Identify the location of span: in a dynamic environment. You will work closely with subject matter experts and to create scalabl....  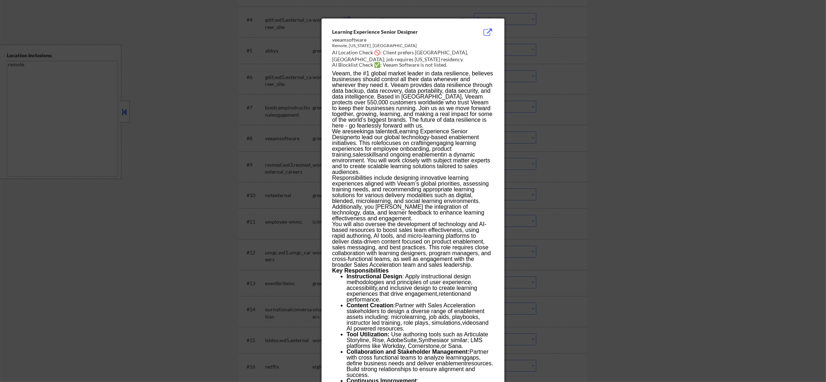
(411, 163).